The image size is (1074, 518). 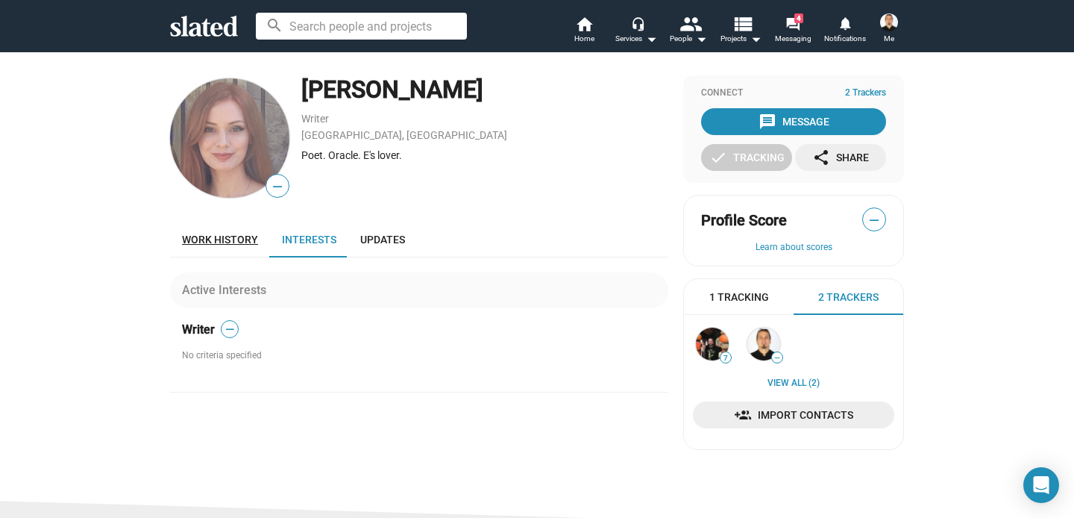 What do you see at coordinates (742, 23) in the screenshot?
I see `mat-icon: view_list` at bounding box center [742, 23].